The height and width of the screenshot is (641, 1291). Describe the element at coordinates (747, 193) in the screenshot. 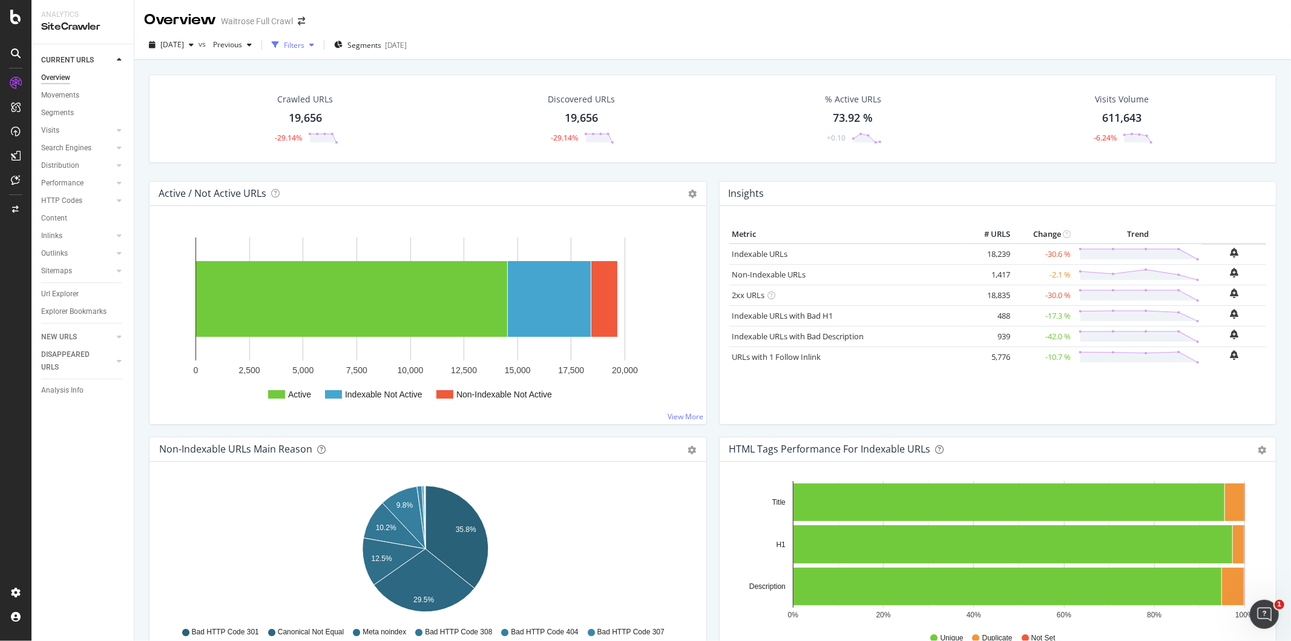

I see `h4: Insights` at that location.